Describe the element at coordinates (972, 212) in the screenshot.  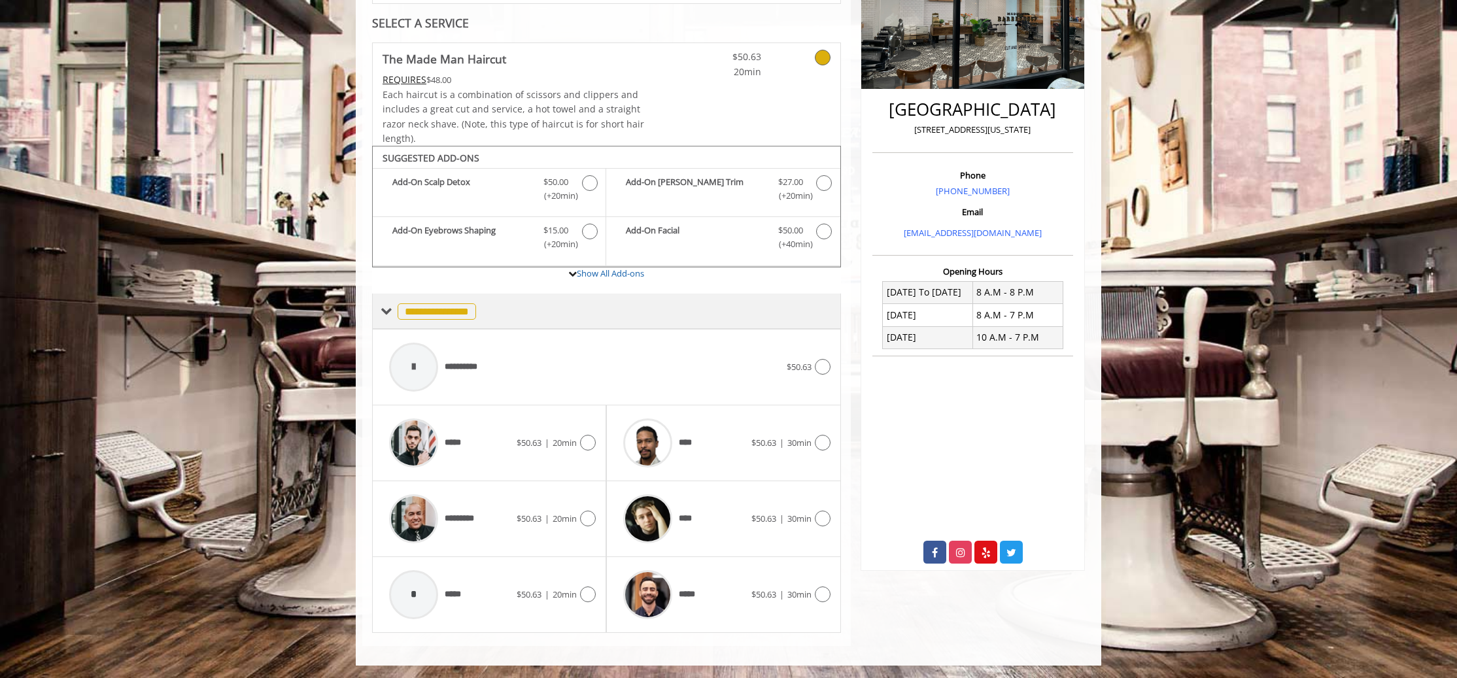
I see `h3: Email` at that location.